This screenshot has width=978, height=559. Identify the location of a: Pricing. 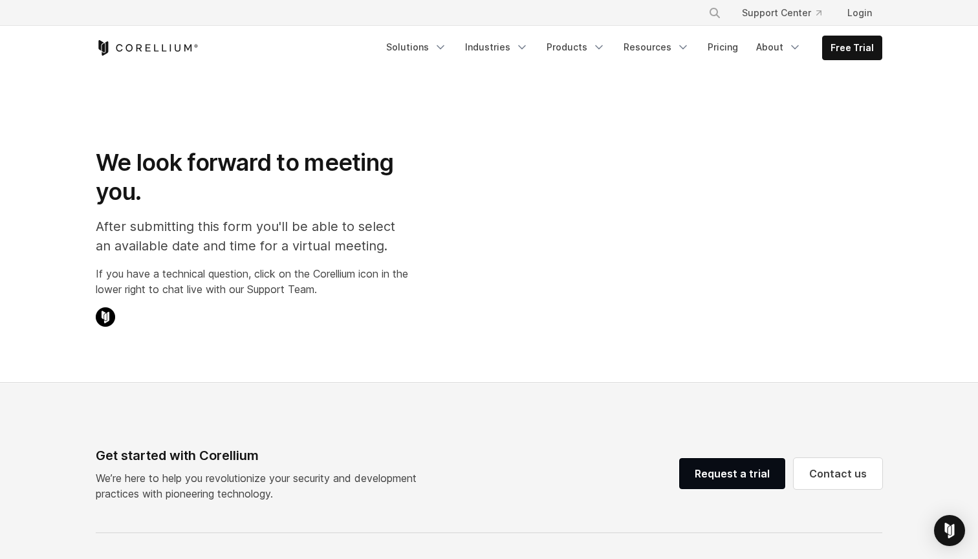
(723, 47).